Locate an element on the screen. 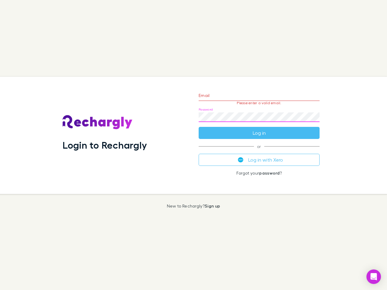  a: password is located at coordinates (270, 173).